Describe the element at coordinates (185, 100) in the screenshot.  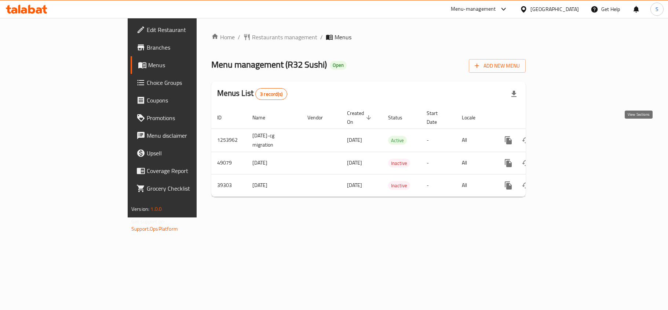
I see `a: Coupons` at that location.